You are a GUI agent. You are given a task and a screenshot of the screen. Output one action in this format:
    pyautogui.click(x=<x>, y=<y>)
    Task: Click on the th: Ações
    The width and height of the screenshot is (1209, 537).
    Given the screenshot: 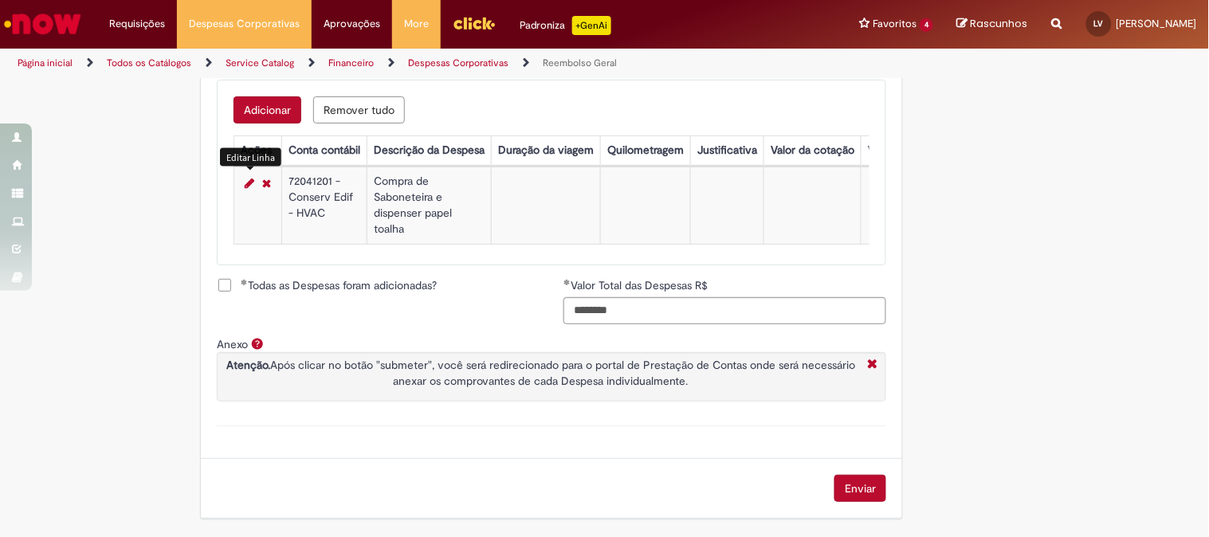 What is the action you would take?
    pyautogui.click(x=258, y=150)
    